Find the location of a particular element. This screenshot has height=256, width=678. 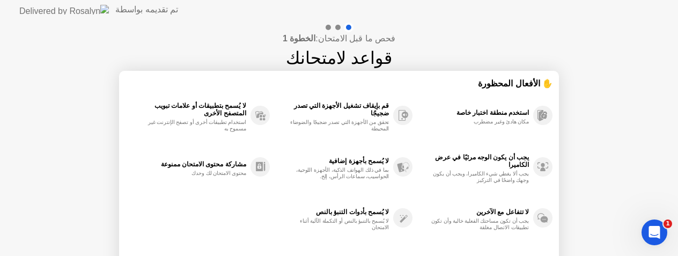

div: مكان هادئ وغير مضطرب is located at coordinates (478, 122).